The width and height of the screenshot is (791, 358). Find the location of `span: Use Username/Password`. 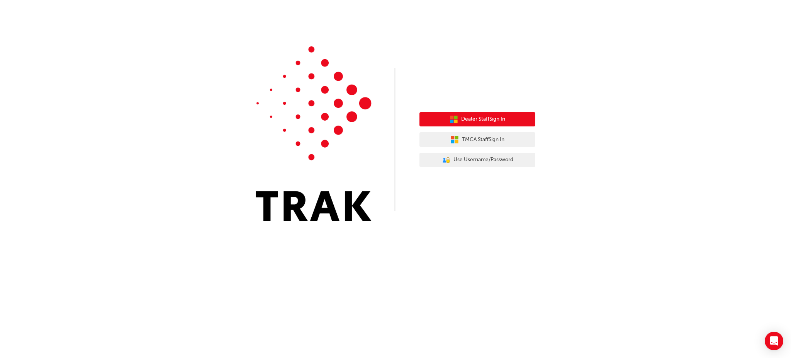

span: Use Username/Password is located at coordinates (483, 160).